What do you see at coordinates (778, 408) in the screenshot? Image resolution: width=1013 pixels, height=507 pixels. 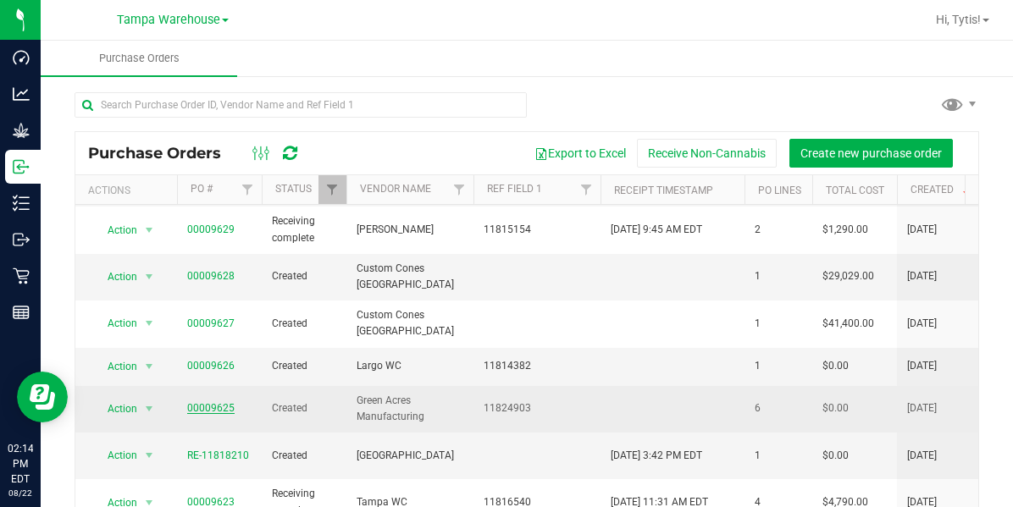 I see `span: 6` at bounding box center [778, 408].